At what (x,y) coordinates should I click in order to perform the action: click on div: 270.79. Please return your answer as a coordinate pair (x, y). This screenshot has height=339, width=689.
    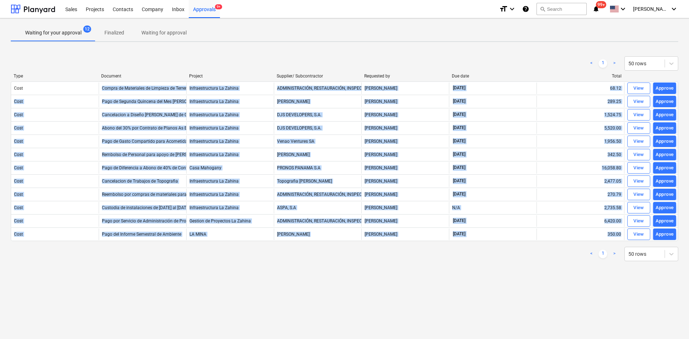
    Looking at the image, I should click on (580, 194).